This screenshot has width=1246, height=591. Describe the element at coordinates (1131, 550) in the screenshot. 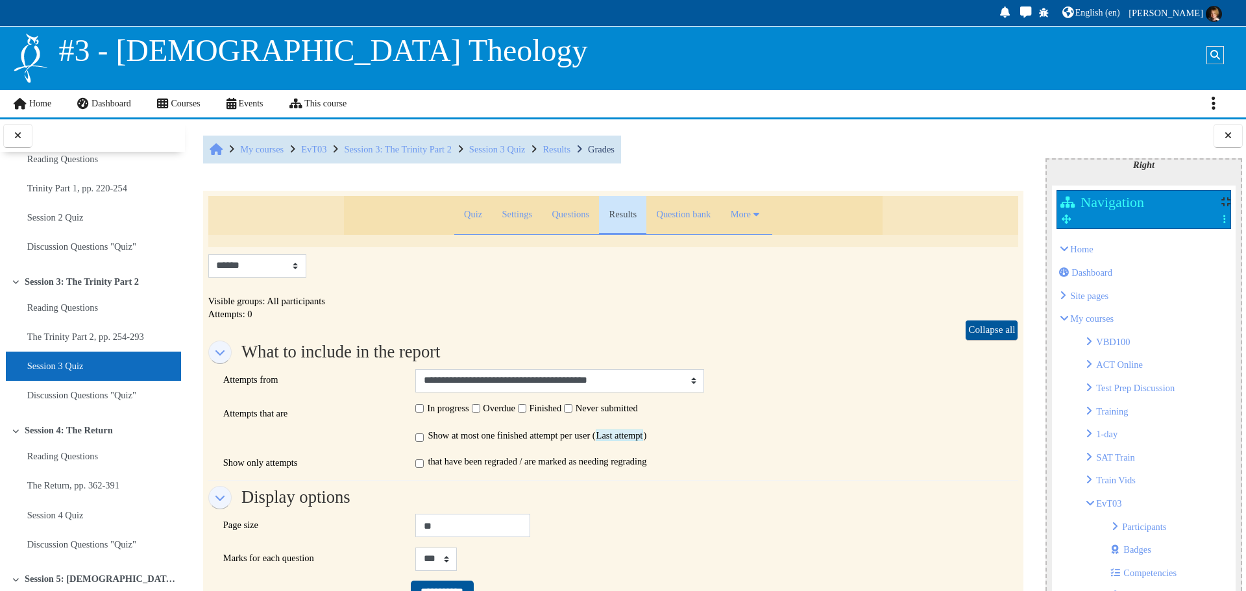

I see `a: BadgesBadges` at that location.